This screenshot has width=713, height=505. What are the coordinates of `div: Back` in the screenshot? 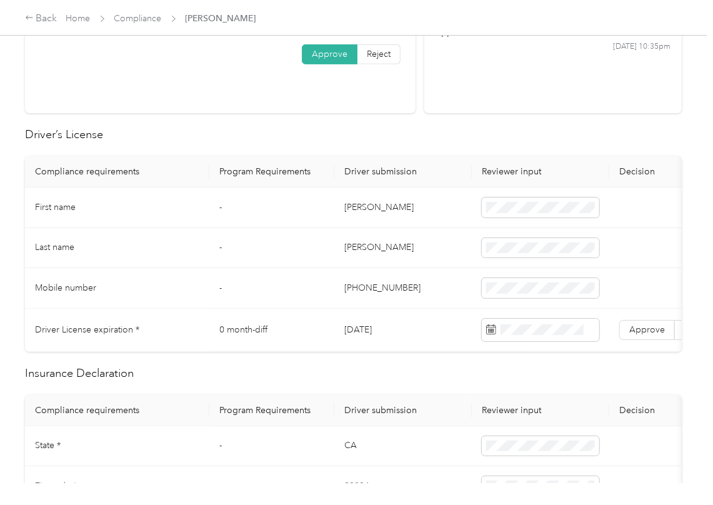 It's located at (41, 19).